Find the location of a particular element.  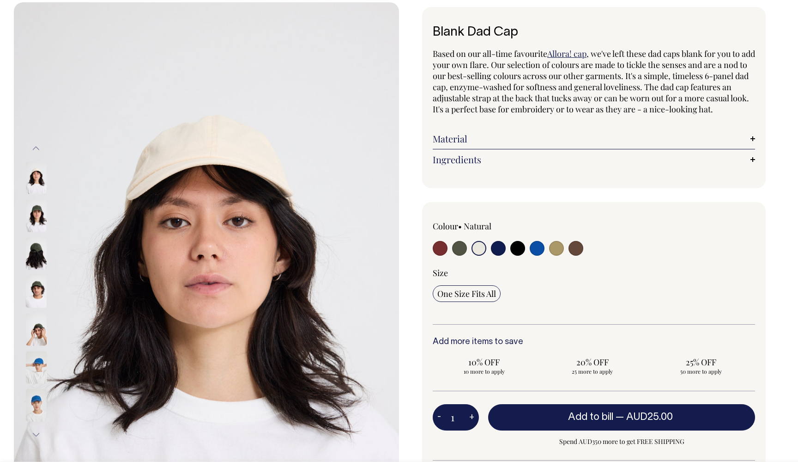

button: Add to bill —AUD25.00 is located at coordinates (622, 417).